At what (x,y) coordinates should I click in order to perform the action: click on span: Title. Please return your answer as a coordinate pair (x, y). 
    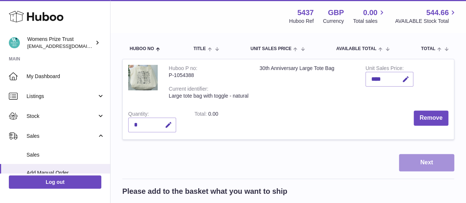
    Looking at the image, I should click on (199, 49).